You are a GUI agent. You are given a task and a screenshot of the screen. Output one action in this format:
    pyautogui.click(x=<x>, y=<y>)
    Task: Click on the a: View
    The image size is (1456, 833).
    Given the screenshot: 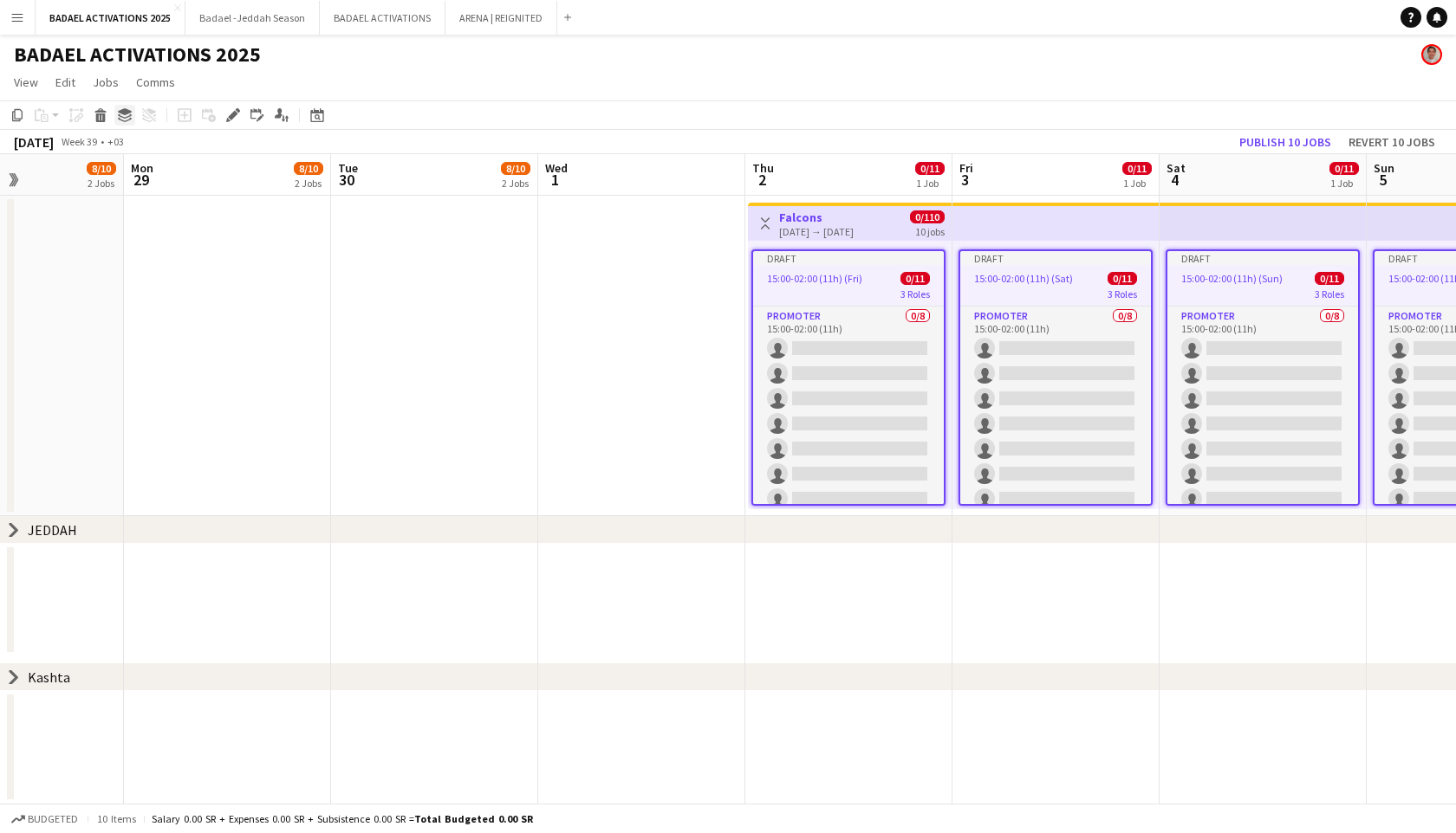 What is the action you would take?
    pyautogui.click(x=26, y=83)
    